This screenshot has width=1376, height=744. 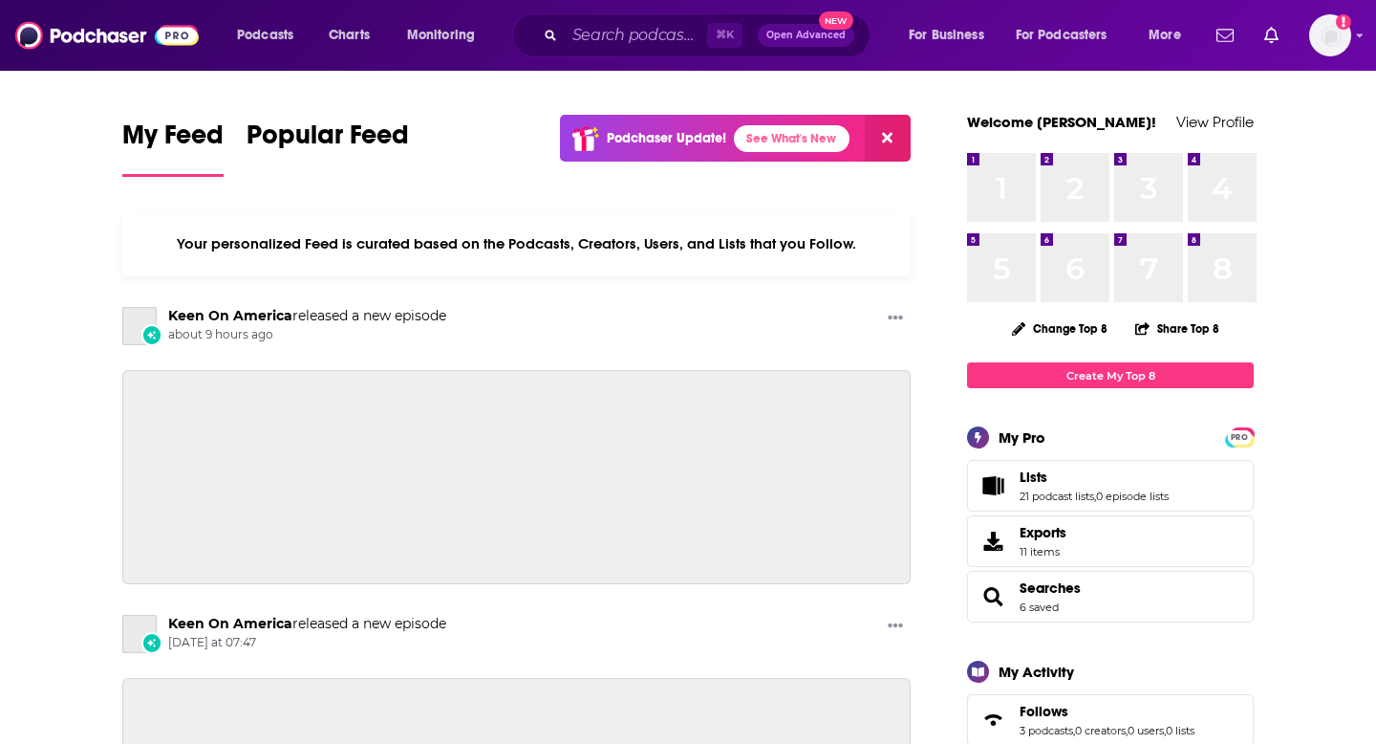 What do you see at coordinates (349, 35) in the screenshot?
I see `a: Charts` at bounding box center [349, 35].